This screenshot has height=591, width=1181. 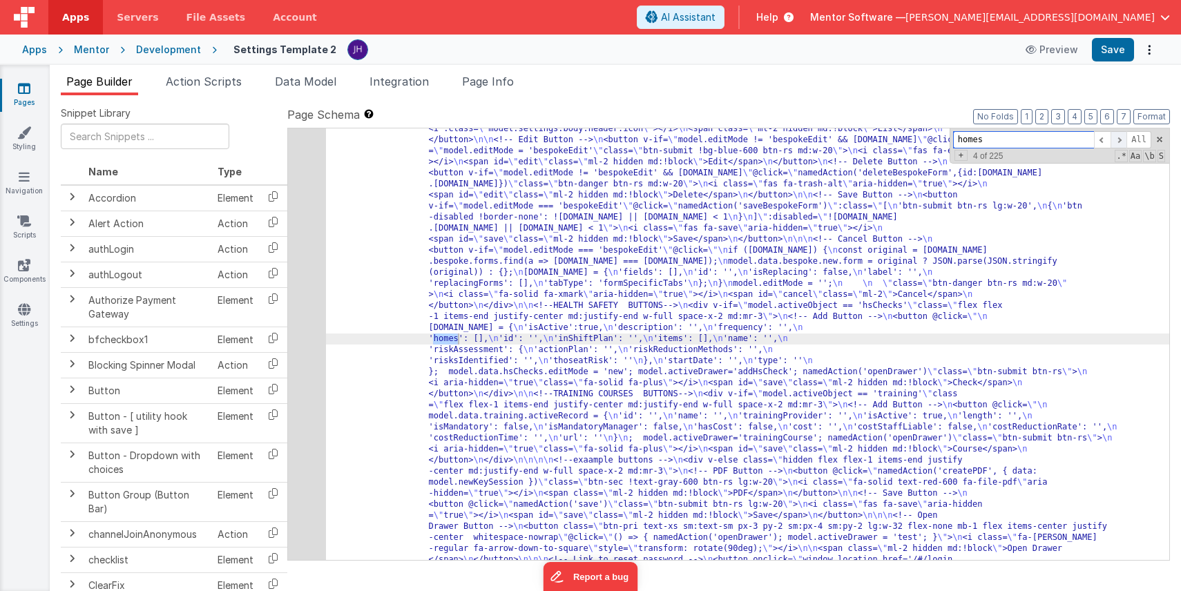 I want to click on span: Servers, so click(x=137, y=17).